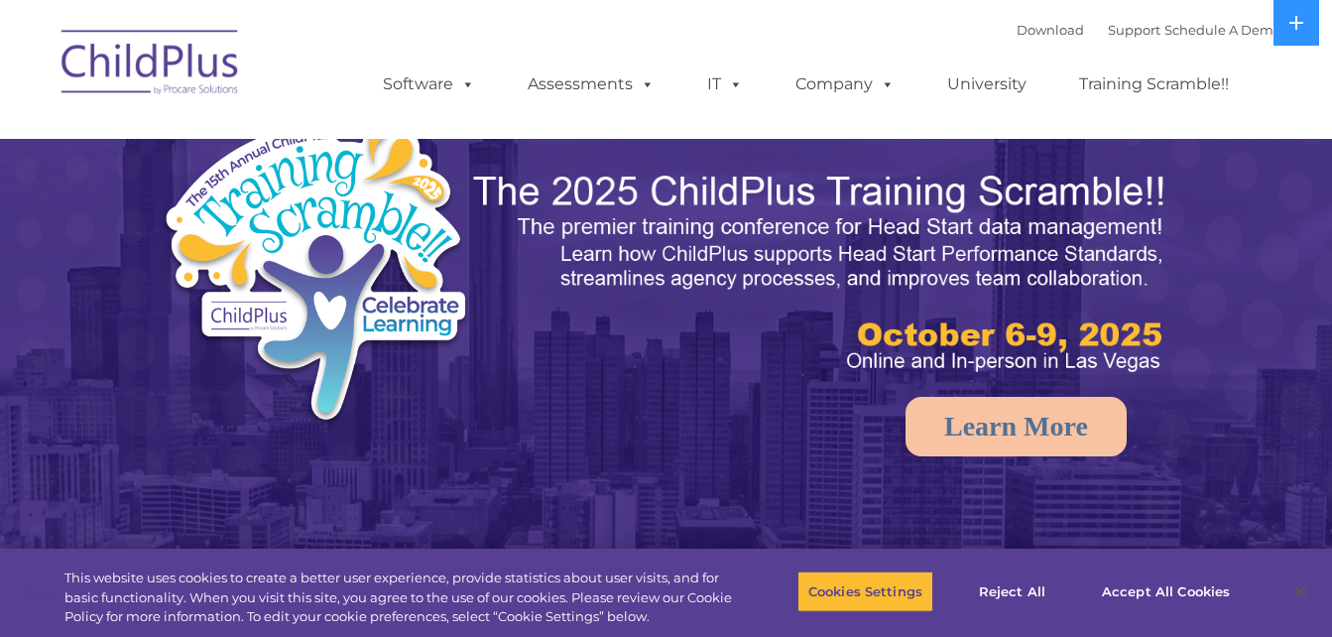 The height and width of the screenshot is (637, 1332). What do you see at coordinates (1051, 30) in the screenshot?
I see `a: Download` at bounding box center [1051, 30].